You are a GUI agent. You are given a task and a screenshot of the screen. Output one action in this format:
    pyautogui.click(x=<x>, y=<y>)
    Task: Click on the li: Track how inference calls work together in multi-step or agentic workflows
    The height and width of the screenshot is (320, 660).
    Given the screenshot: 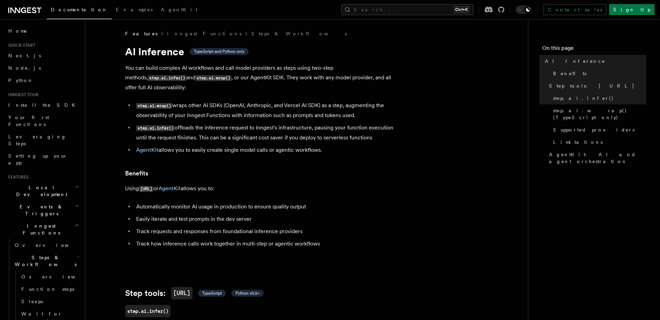 What is the action you would take?
    pyautogui.click(x=267, y=244)
    